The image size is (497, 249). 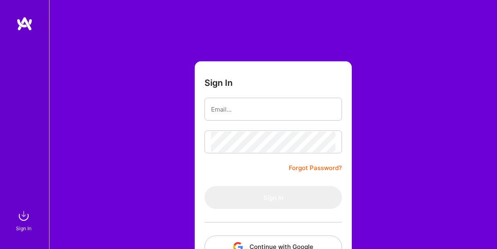 I want to click on a: sign inSign In, so click(x=25, y=220).